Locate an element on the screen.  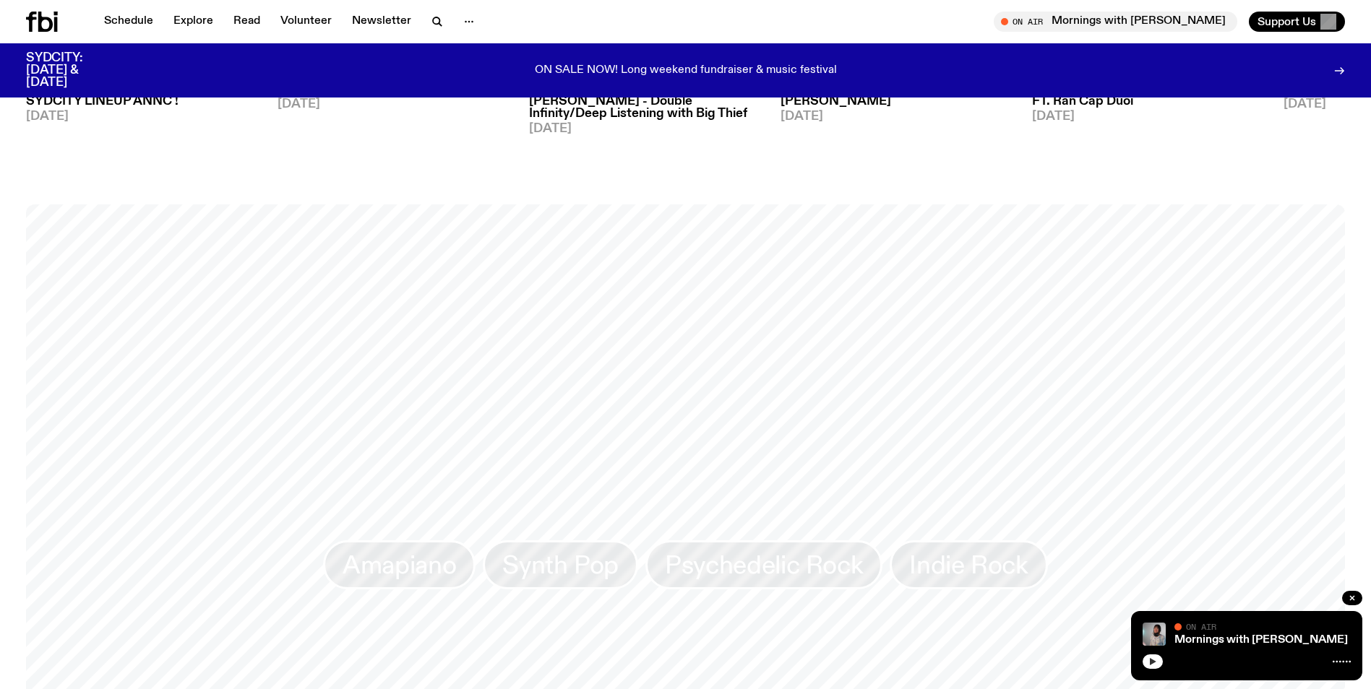
a: Explore is located at coordinates (193, 22).